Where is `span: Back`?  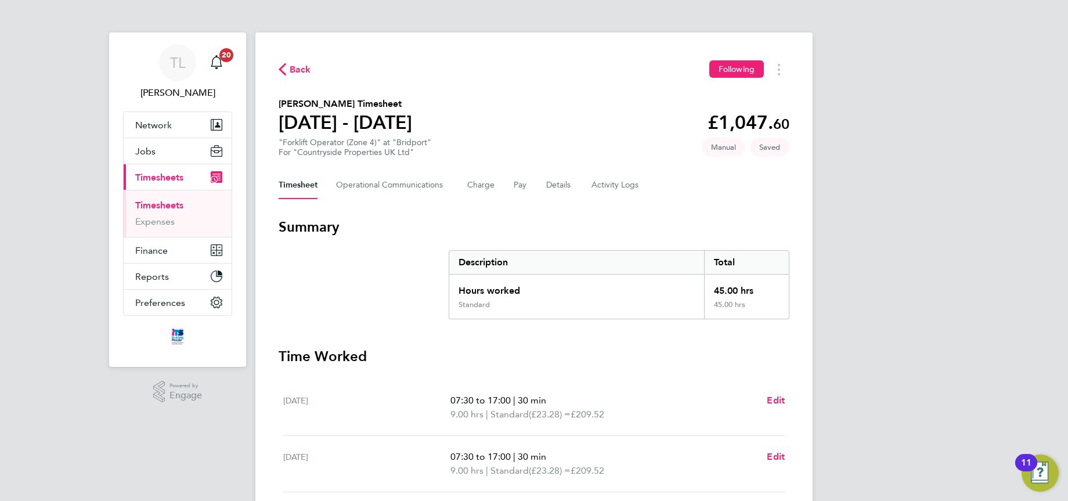 span: Back is located at coordinates (300, 70).